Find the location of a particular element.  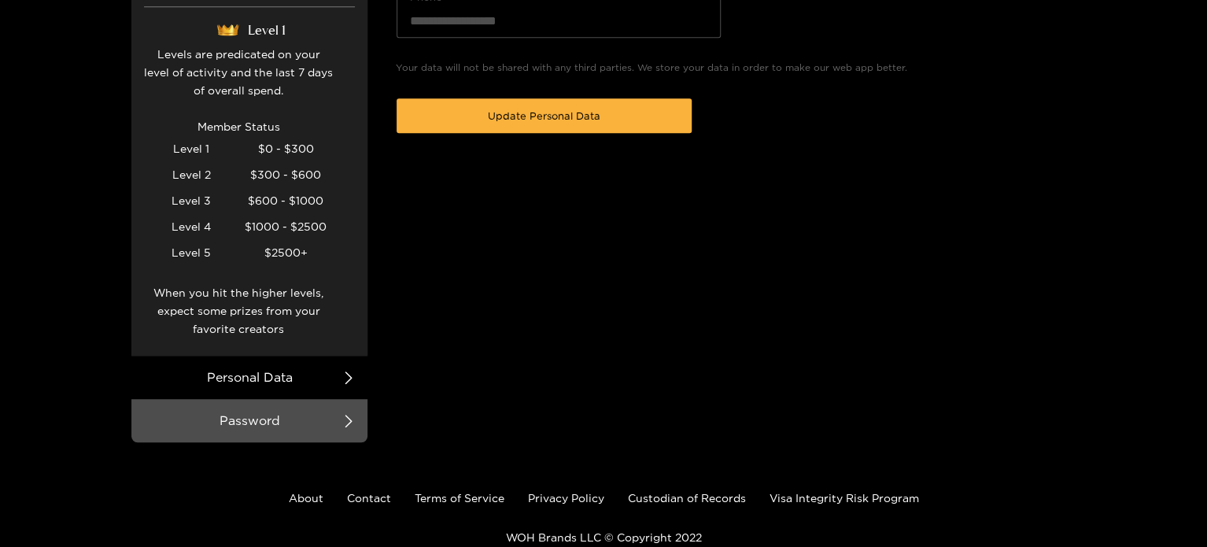

div: Level 3 is located at coordinates (191, 200).